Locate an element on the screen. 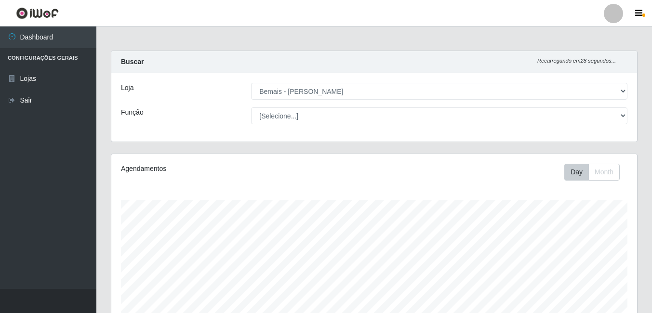 The height and width of the screenshot is (313, 652). button: Day is located at coordinates (576, 172).